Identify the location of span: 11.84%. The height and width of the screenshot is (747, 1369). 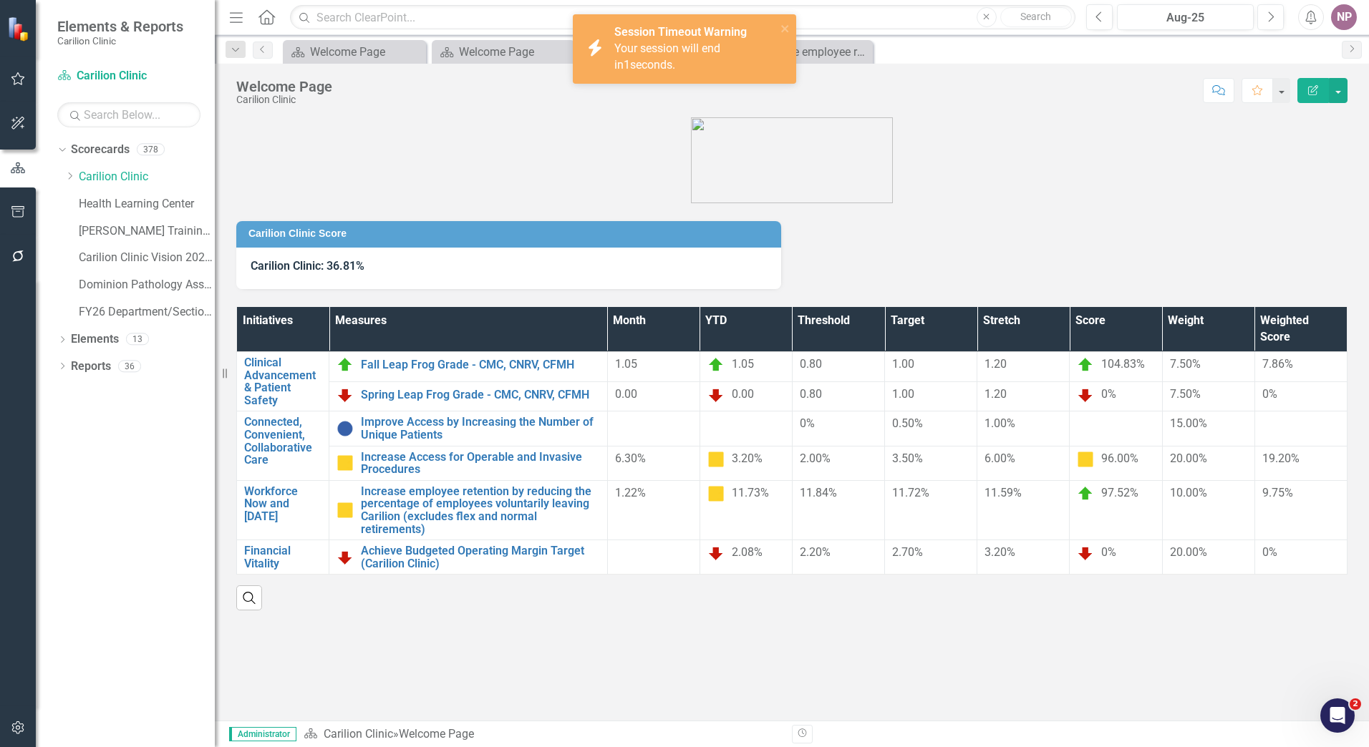
(818, 493).